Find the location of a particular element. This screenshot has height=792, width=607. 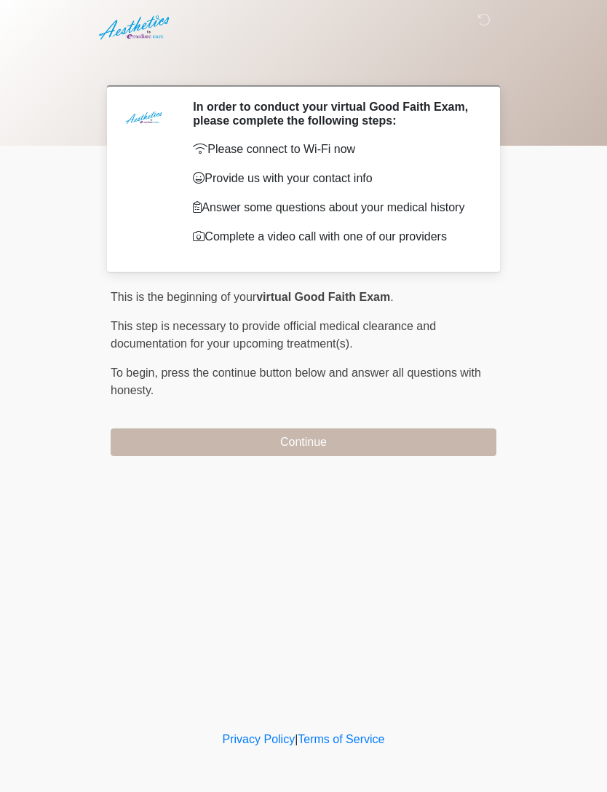

a: Privacy Policy is located at coordinates (259, 738).